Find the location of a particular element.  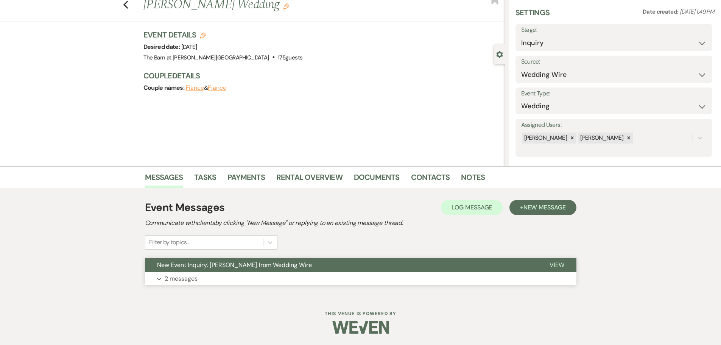

button: +New Message is located at coordinates (543, 207).